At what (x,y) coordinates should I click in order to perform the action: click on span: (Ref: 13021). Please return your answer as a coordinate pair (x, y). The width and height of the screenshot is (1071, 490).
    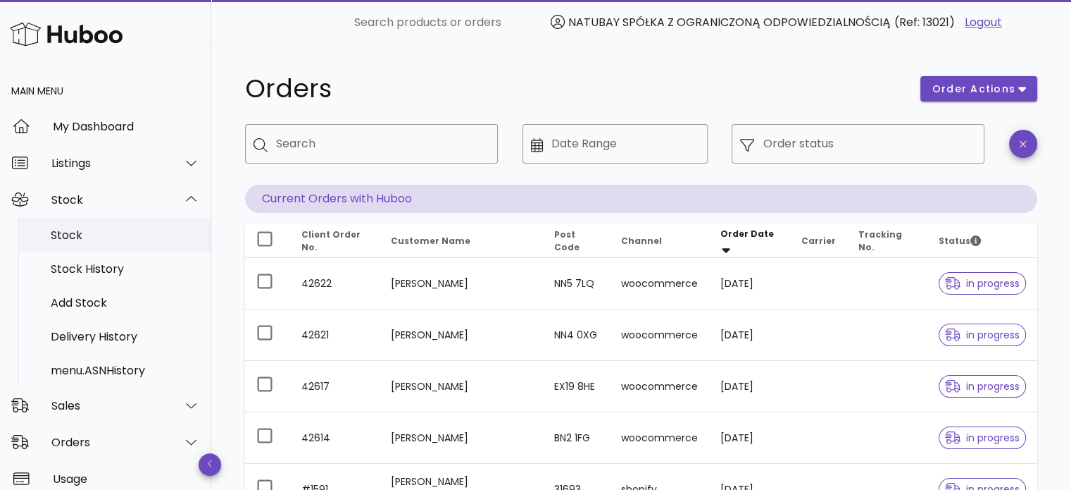
    Looking at the image, I should click on (925, 22).